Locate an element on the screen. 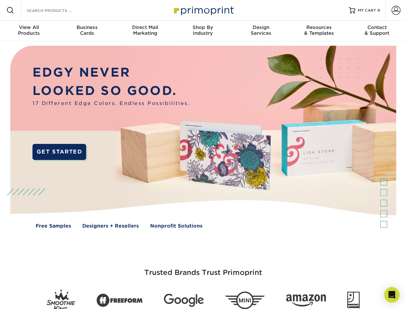  img: Google is located at coordinates (184, 300).